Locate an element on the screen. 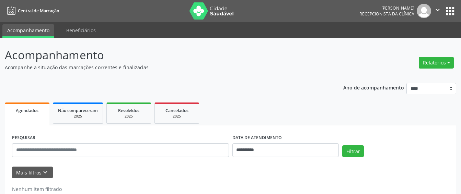 This screenshot has width=461, height=194. p: Acompanhamento is located at coordinates (163, 55).